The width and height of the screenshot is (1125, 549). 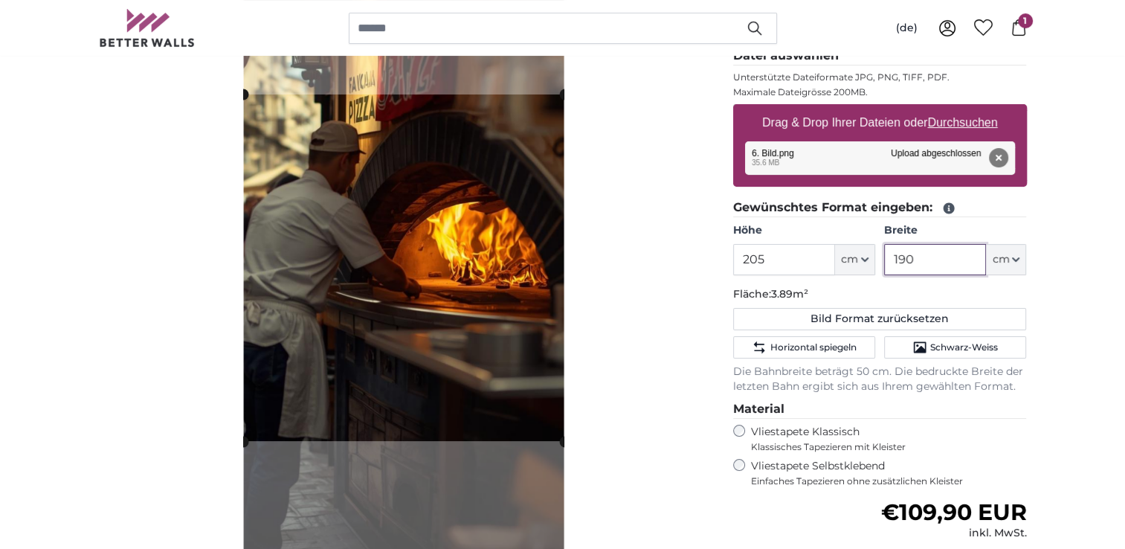 What do you see at coordinates (804, 231) in the screenshot?
I see `label: Höhe` at bounding box center [804, 231].